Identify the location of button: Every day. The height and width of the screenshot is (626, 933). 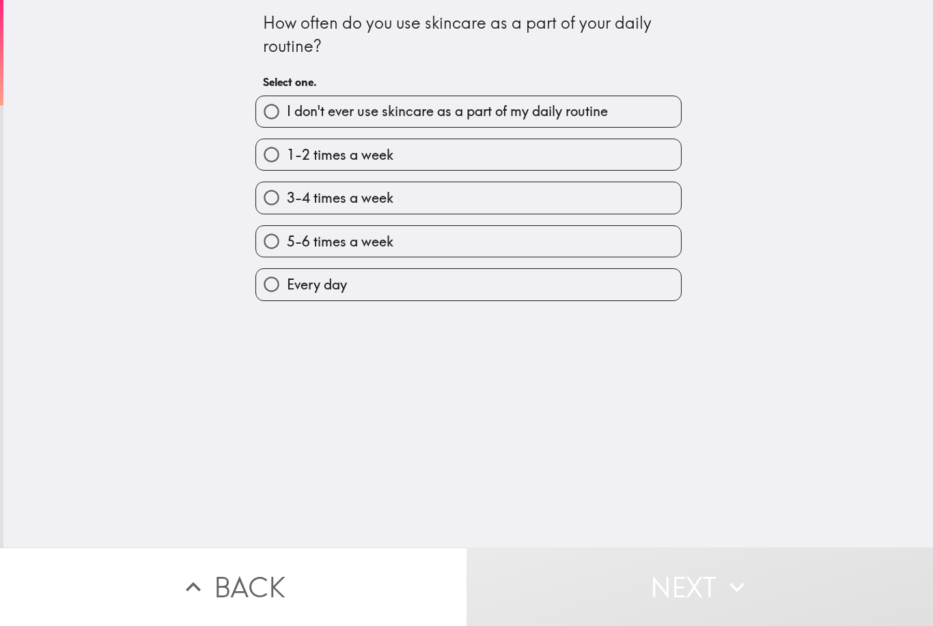
(468, 284).